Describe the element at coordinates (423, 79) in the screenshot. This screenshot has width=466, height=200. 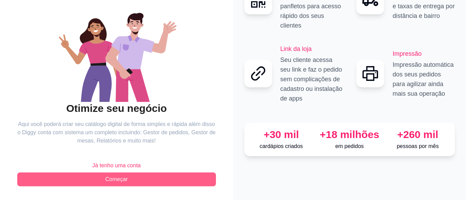
I see `p: Impressão automática dos seus pedidos para agilizar ainda mais sua operação` at that location.